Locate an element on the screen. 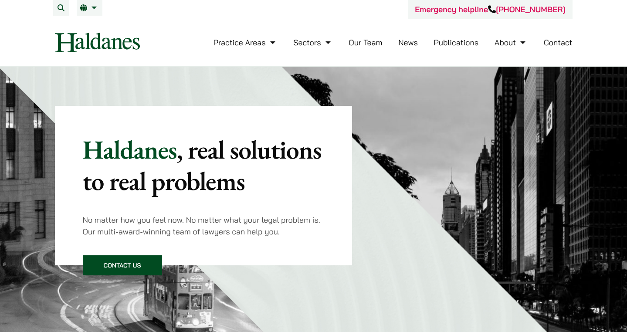 This screenshot has width=627, height=332. mark: , real solutions to real problems is located at coordinates (202, 165).